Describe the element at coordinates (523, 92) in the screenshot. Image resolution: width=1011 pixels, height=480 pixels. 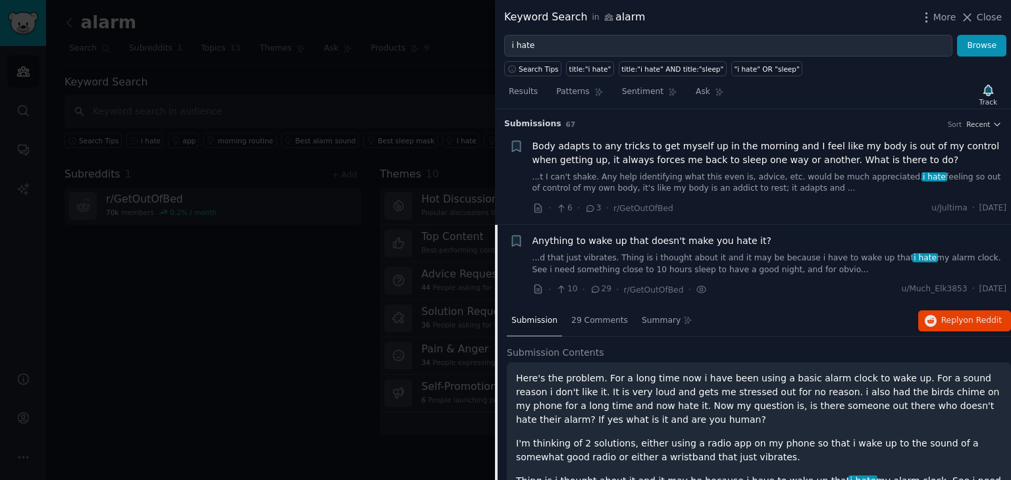
I see `span: Results` at that location.